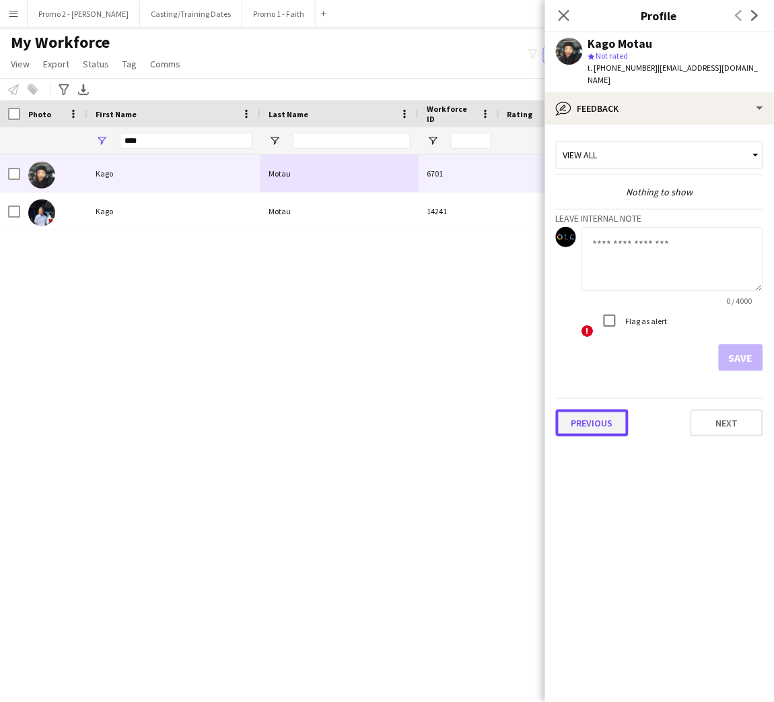  I want to click on span: Comms, so click(165, 64).